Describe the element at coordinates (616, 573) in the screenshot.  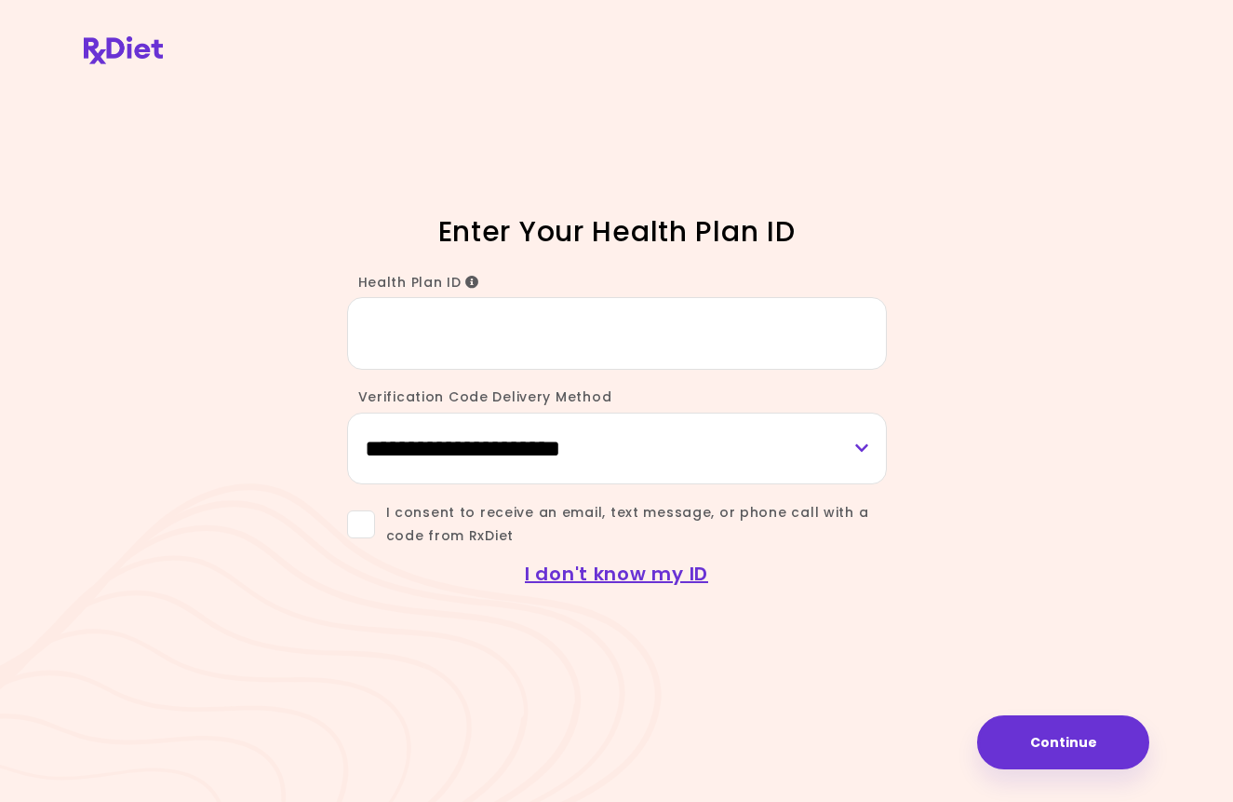
I see `a: I don't know my ID` at that location.